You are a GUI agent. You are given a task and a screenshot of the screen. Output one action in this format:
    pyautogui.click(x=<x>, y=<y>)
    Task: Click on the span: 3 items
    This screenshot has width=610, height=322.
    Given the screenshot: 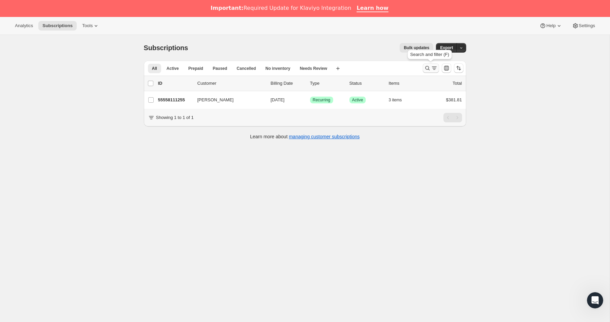 What is the action you would take?
    pyautogui.click(x=395, y=100)
    